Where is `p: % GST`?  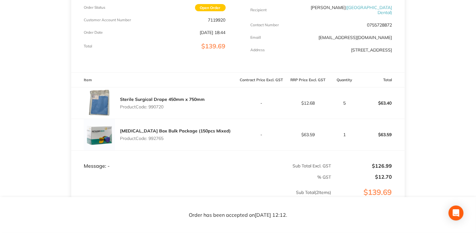 p: % GST is located at coordinates (201, 177).